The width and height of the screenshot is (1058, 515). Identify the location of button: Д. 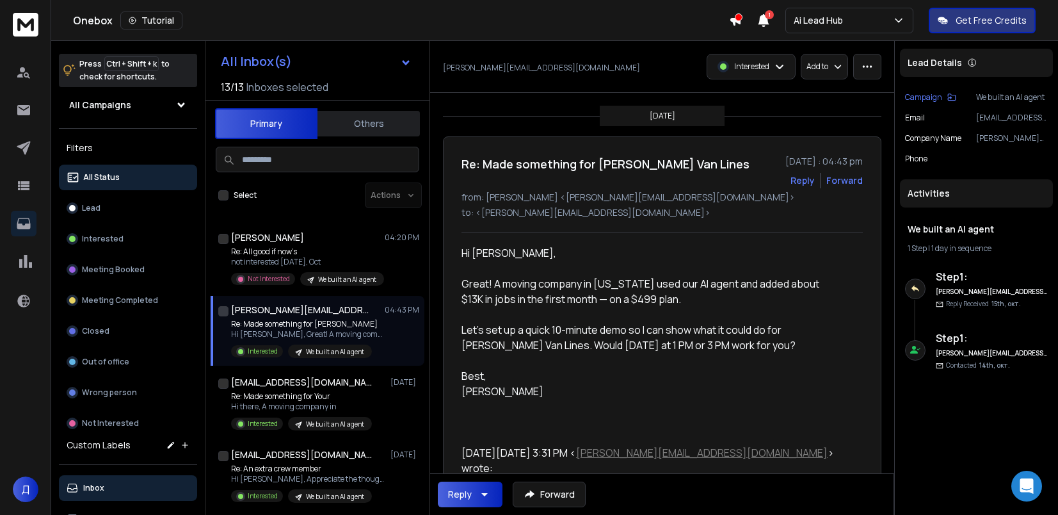
(26, 489).